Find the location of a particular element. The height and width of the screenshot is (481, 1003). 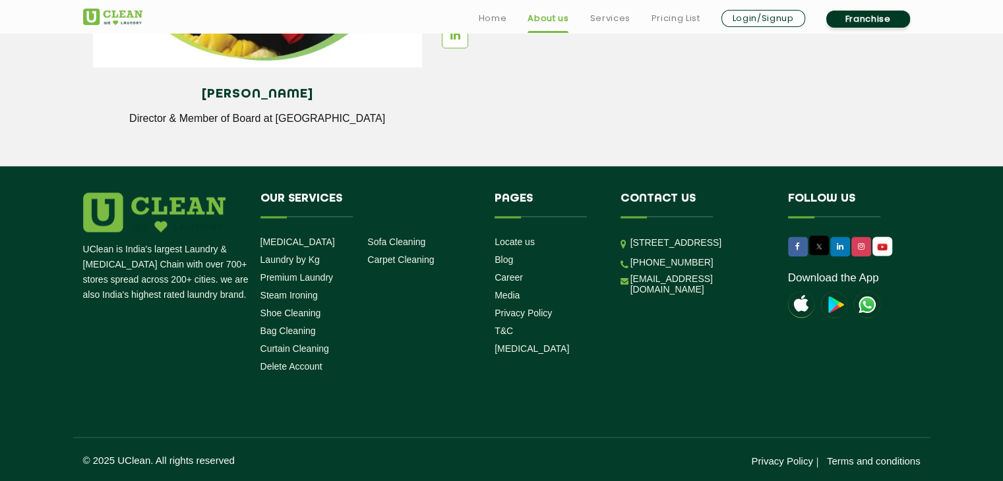

a: Premium Laundry is located at coordinates (297, 278).